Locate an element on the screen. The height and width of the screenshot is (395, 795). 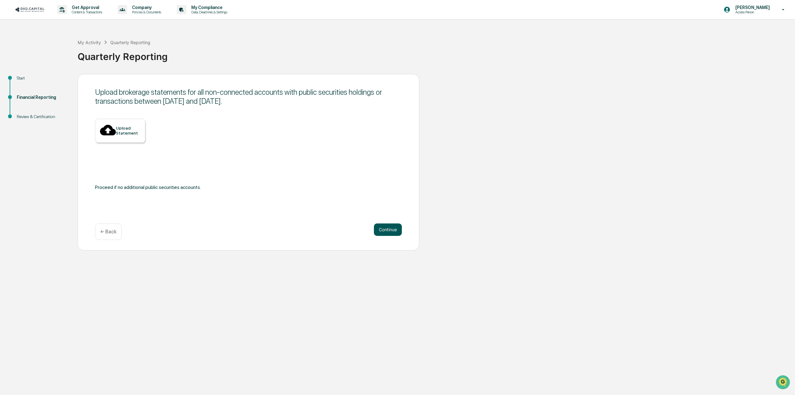
a: 🖐️Preclearance is located at coordinates (23, 81).